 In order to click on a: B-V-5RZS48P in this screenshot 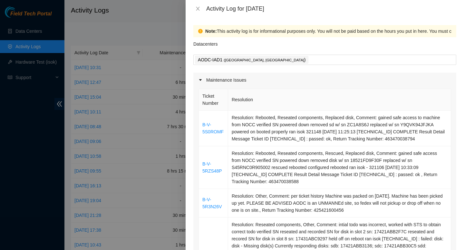, I will do `click(212, 168)`.